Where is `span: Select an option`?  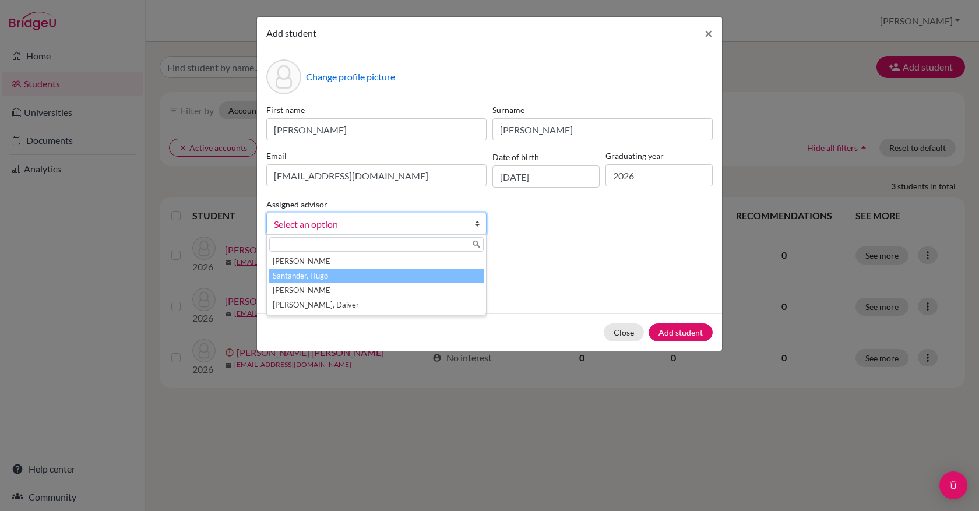 span: Select an option is located at coordinates (369, 224).